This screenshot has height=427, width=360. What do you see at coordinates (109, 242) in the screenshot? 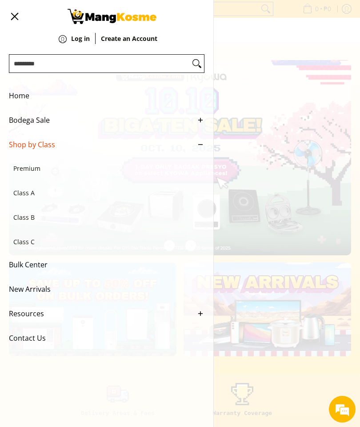
I see `a: Class C` at bounding box center [109, 242].